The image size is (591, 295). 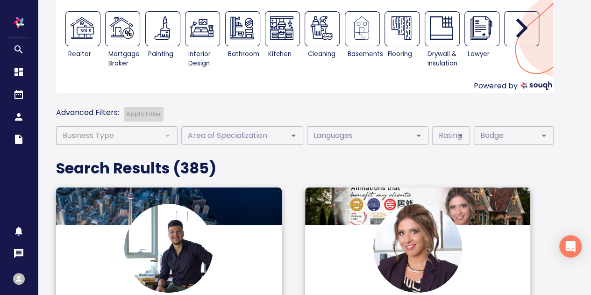 What do you see at coordinates (163, 28) in the screenshot?
I see `a: Painters & Decorators` at bounding box center [163, 28].